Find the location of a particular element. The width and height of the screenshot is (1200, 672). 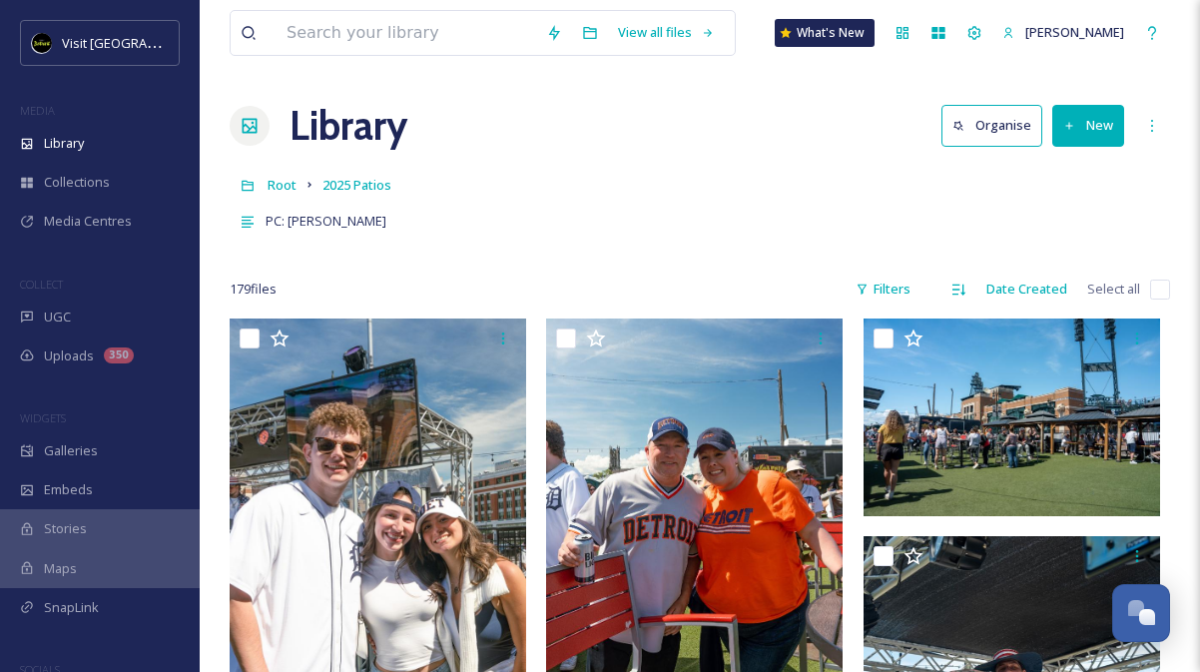

button: Organise is located at coordinates (991, 125).